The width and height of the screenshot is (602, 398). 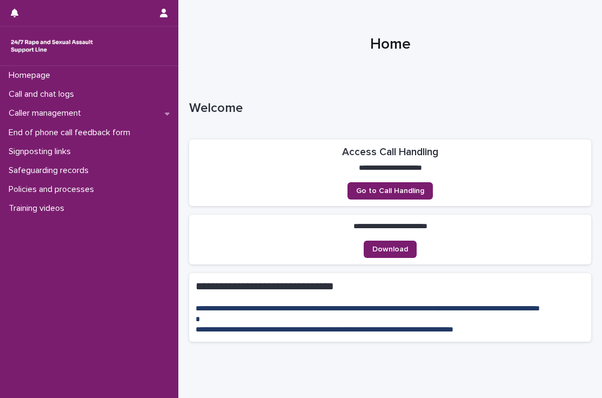 I want to click on p: Training videos, so click(x=38, y=208).